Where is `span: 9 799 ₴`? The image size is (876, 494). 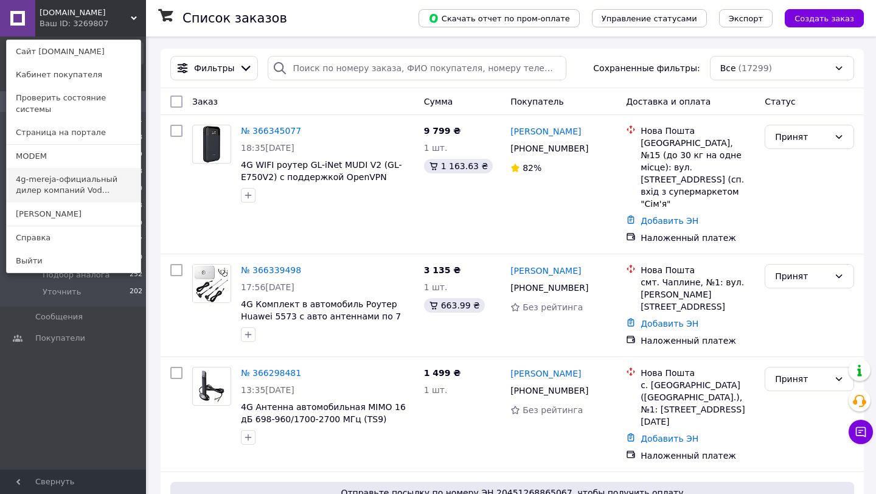
span: 9 799 ₴ is located at coordinates (442, 131).